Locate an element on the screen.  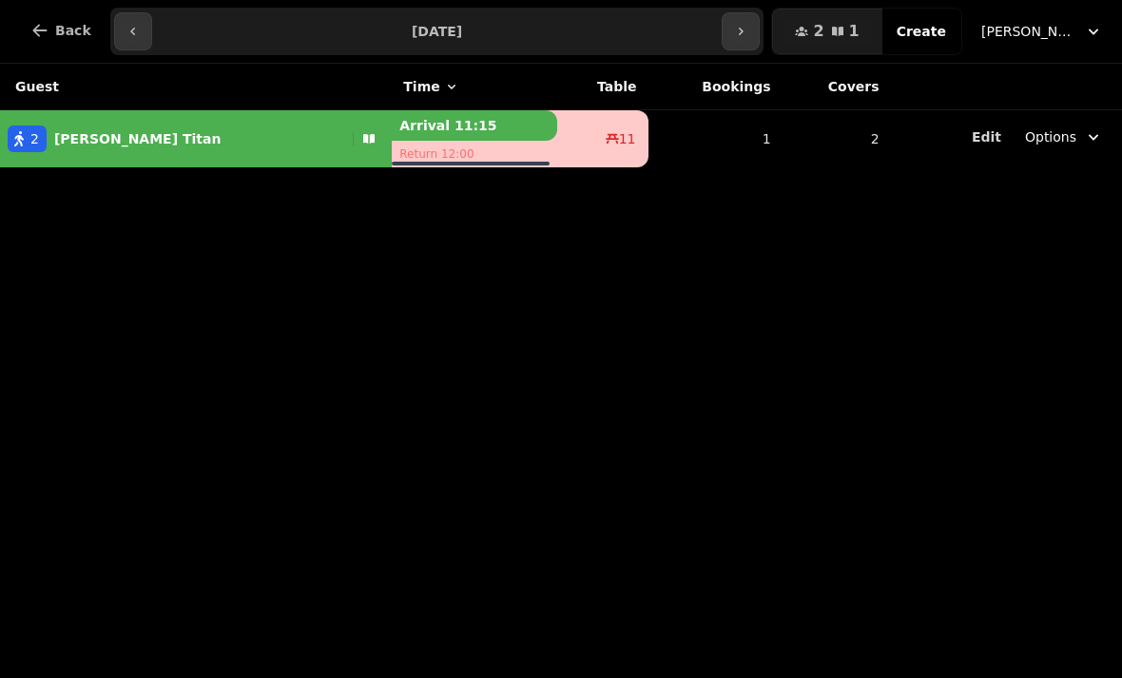
button: Time is located at coordinates (431, 87).